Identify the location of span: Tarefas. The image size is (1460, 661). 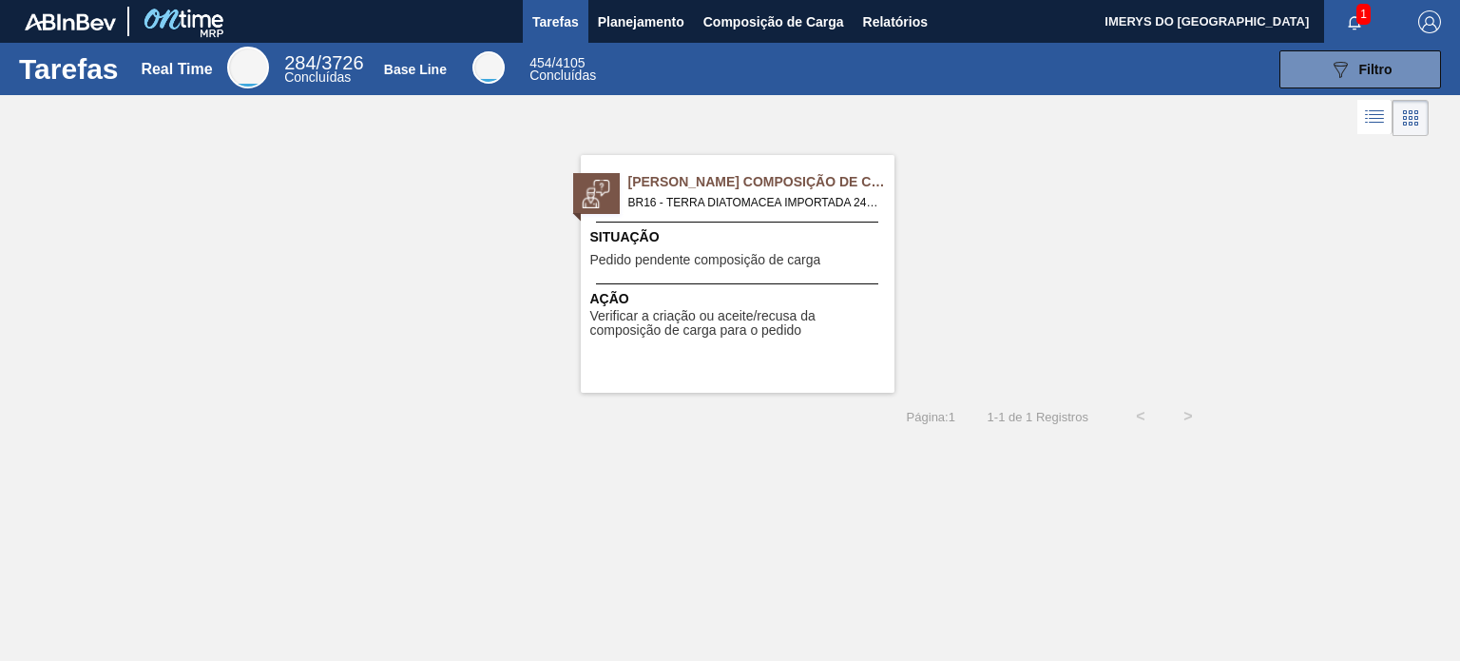
(555, 22).